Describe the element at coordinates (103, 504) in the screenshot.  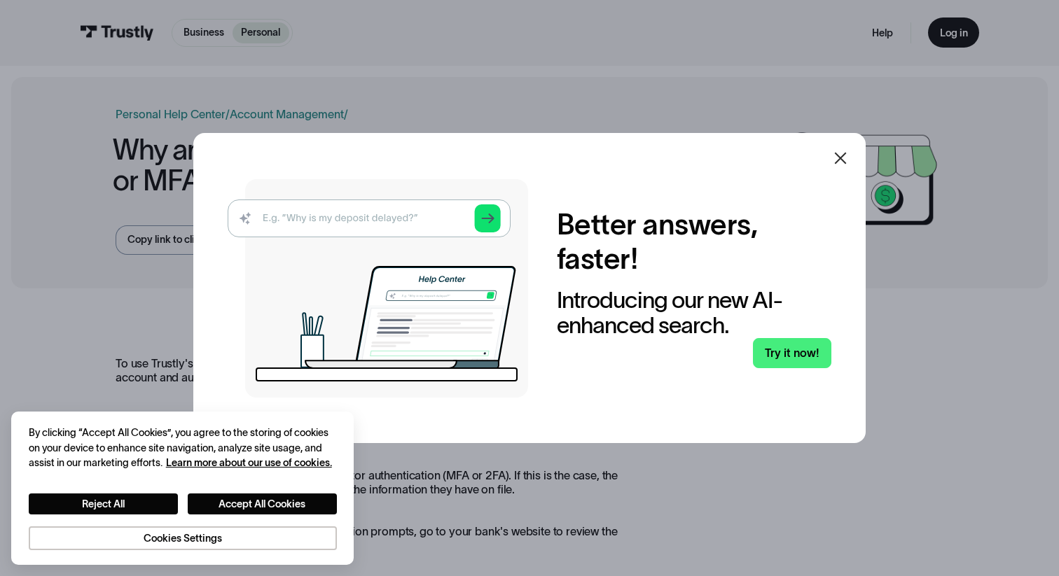
I see `button: Reject All` at that location.